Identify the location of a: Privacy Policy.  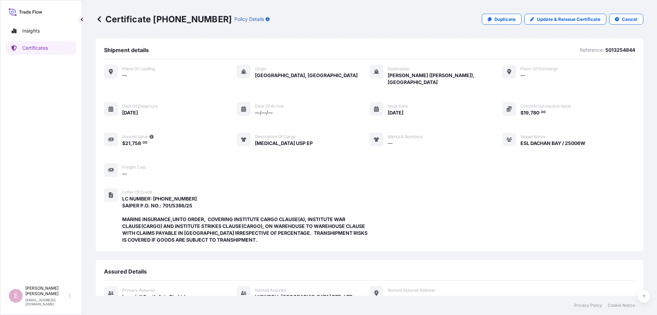
(589, 305).